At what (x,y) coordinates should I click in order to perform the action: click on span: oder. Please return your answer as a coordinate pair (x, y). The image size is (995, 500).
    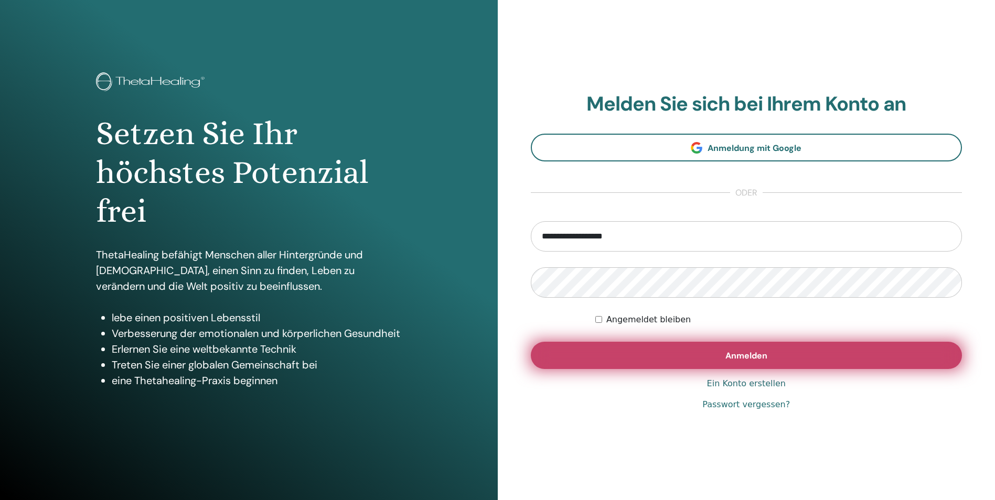
    Looking at the image, I should click on (746, 193).